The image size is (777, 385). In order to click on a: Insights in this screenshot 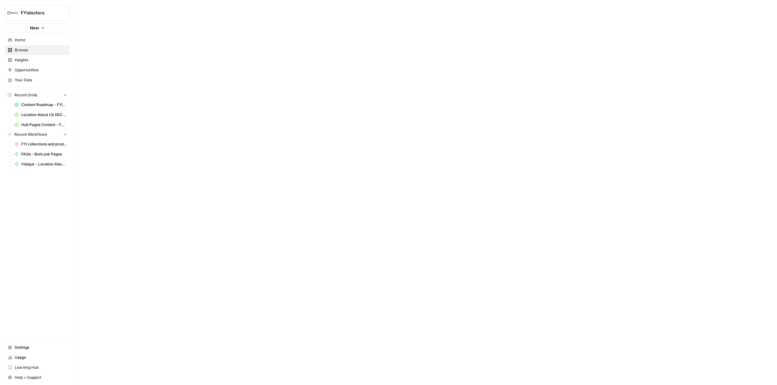, I will do `click(37, 60)`.